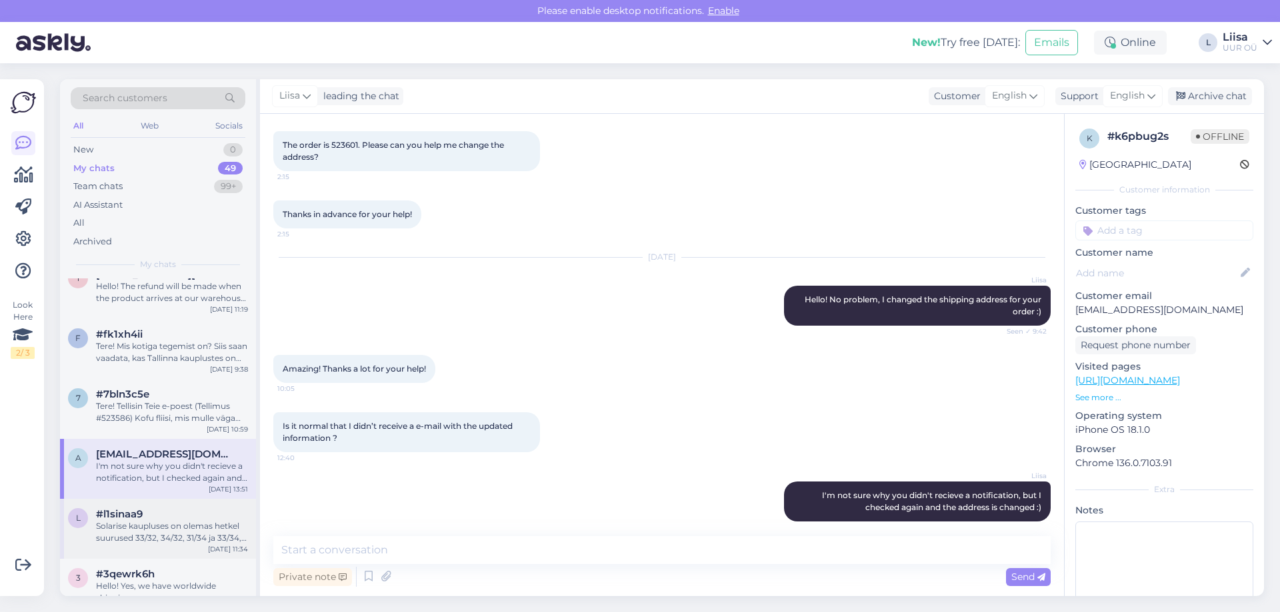 The height and width of the screenshot is (612, 1280). What do you see at coordinates (1148, 137) in the screenshot?
I see `div: # k6pbug2s` at bounding box center [1148, 137].